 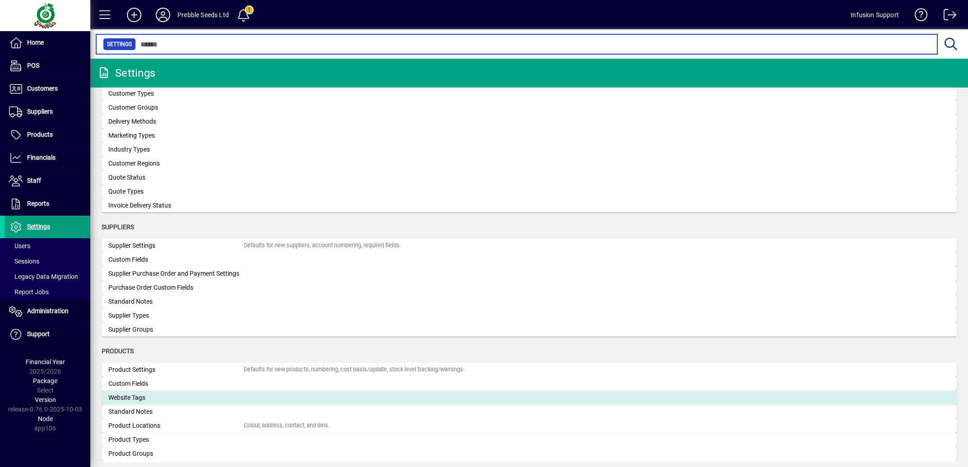 I want to click on a: Staff, so click(x=47, y=181).